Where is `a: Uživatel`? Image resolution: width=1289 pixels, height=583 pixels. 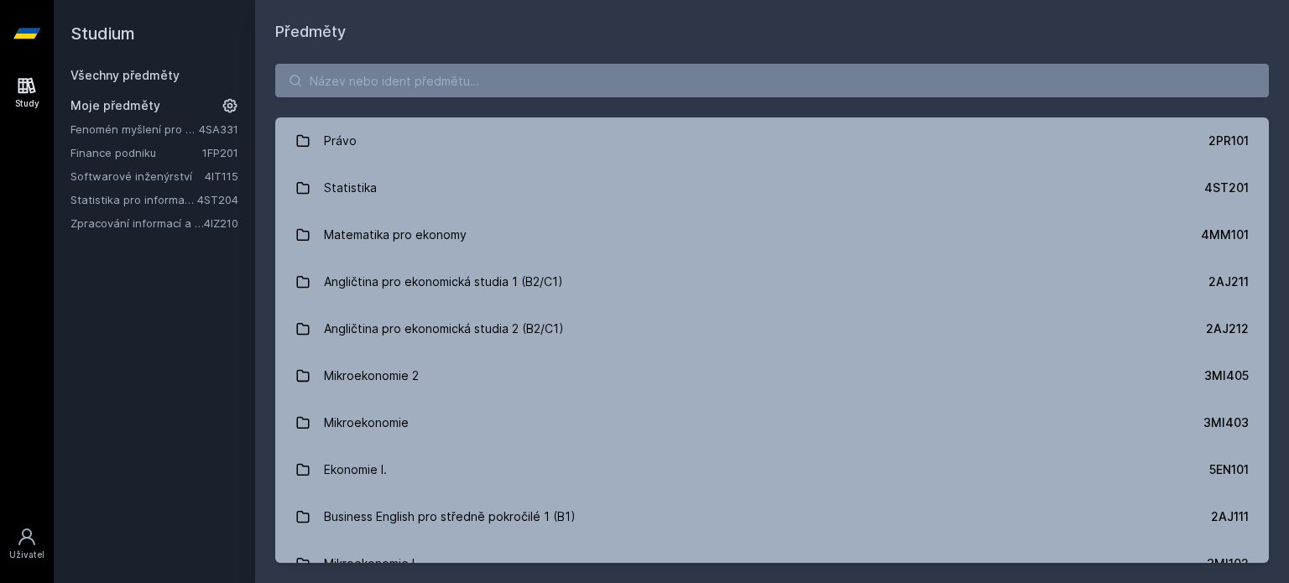 a: Uživatel is located at coordinates (27, 544).